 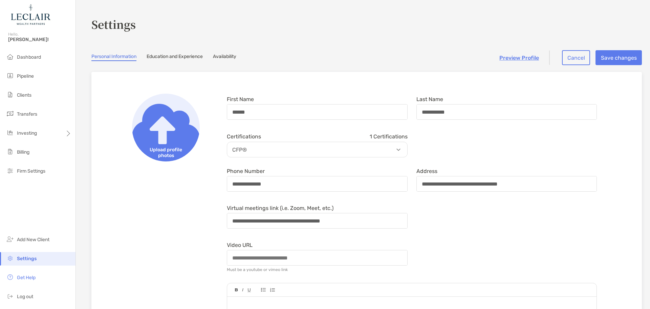 What do you see at coordinates (519, 58) in the screenshot?
I see `a: Preview Profile` at bounding box center [519, 58].